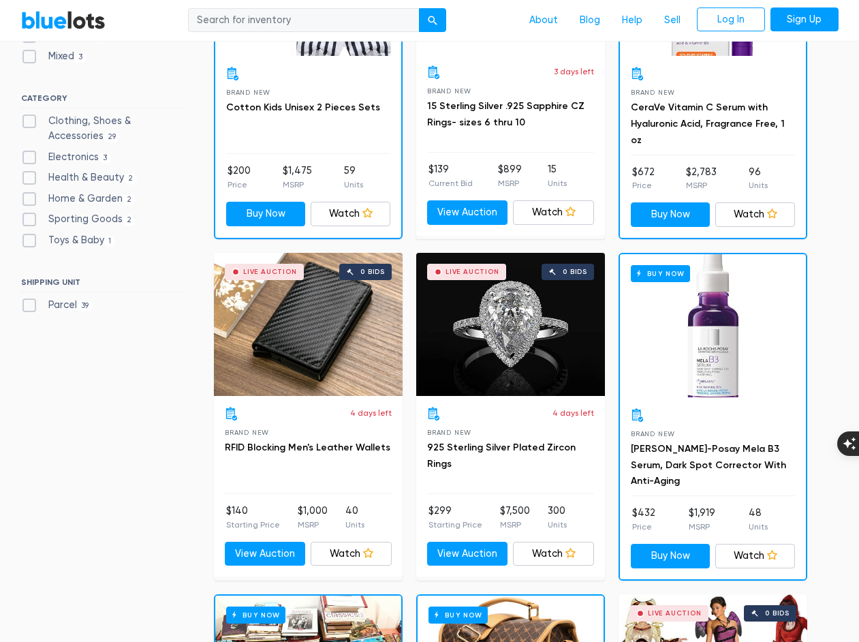 The height and width of the screenshot is (642, 859). Describe the element at coordinates (506, 114) in the screenshot. I see `a: 15 Sterling Silver .925 Sapphire CZ Rings- sizes 6 thru 10` at that location.